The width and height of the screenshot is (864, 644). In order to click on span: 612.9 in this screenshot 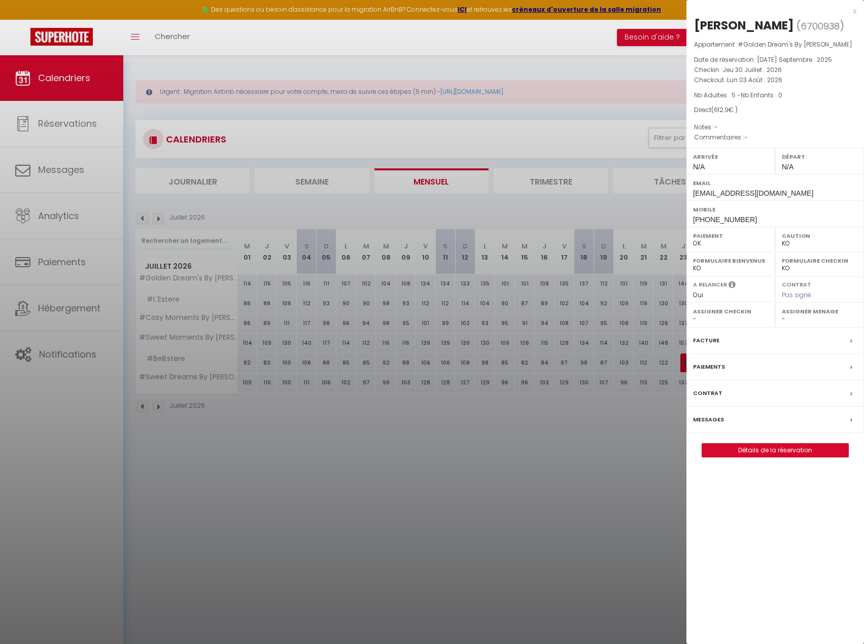, I will do `click(721, 110)`.